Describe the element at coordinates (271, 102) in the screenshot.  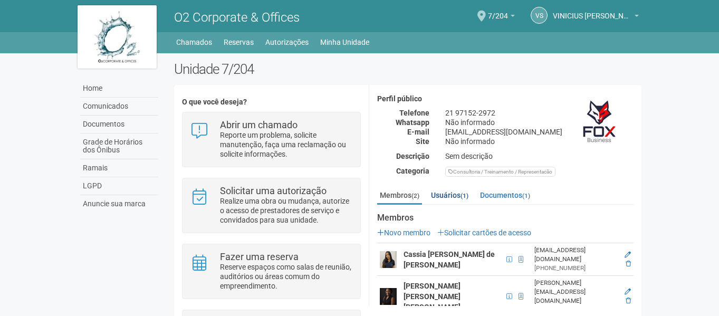
I see `h4: O que você deseja?` at that location.